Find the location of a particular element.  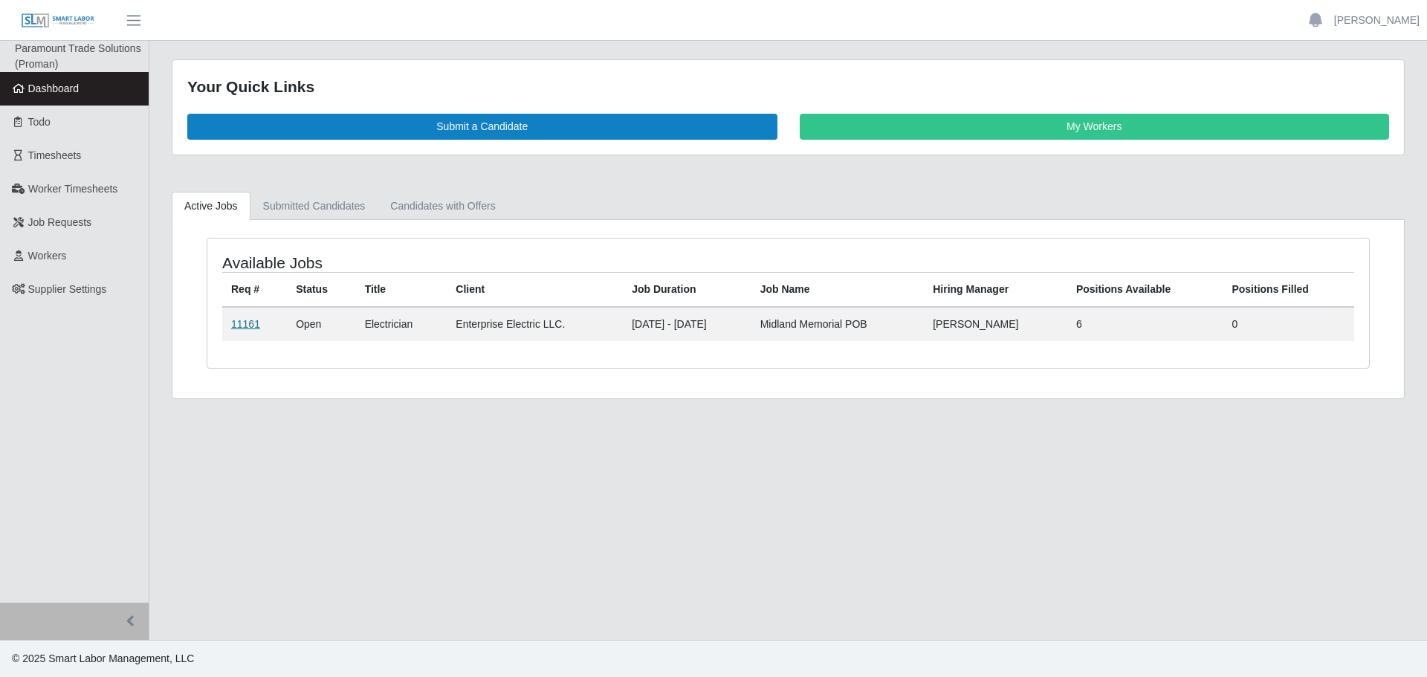

a: My Workers is located at coordinates (1095, 126).